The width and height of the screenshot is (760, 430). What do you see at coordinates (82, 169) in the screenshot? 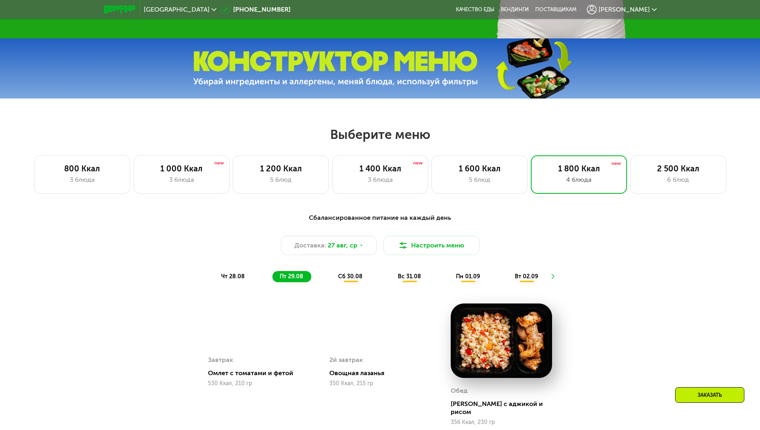
I see `div: 800 Ккал` at bounding box center [82, 169].